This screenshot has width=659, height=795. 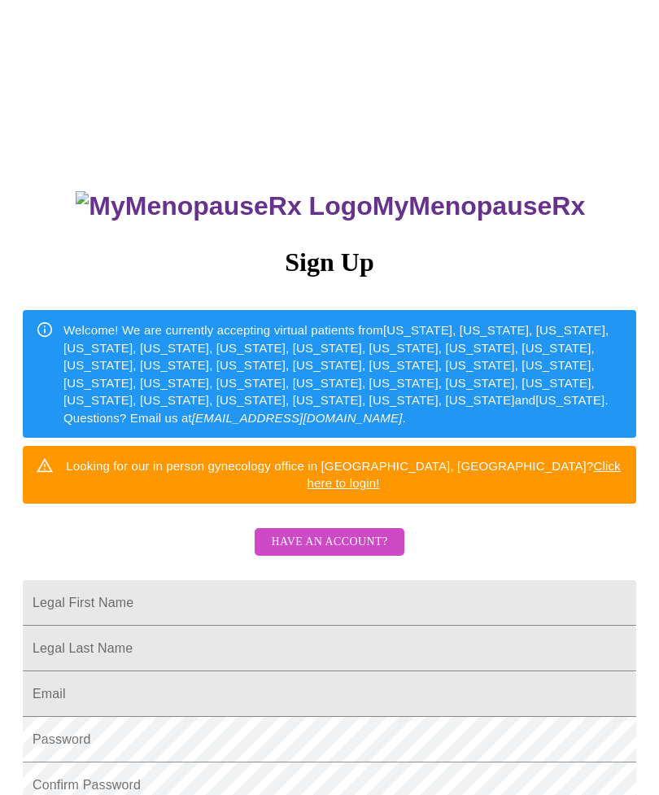 What do you see at coordinates (329, 542) in the screenshot?
I see `span: Have an account?` at bounding box center [329, 542].